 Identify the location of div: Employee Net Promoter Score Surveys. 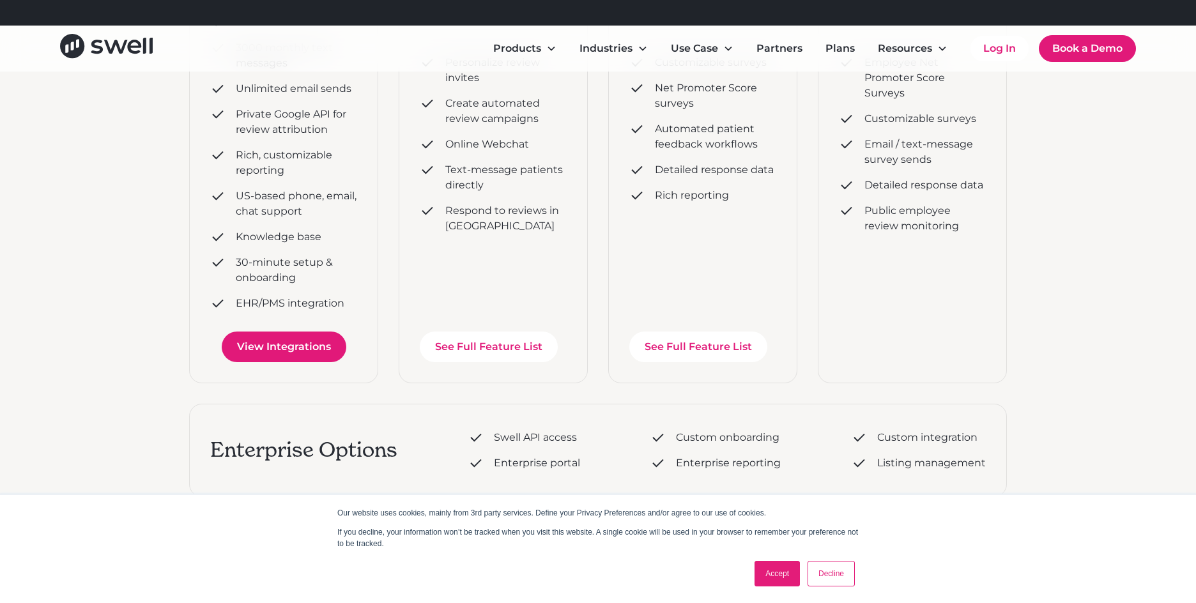
(925, 78).